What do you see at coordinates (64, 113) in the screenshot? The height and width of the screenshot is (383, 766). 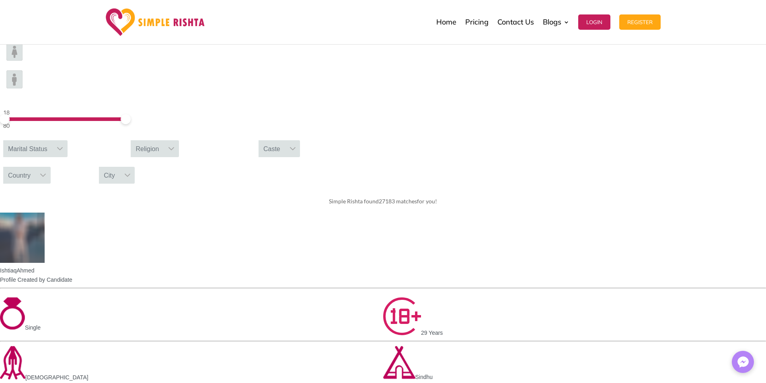 I see `div: 18` at bounding box center [64, 113].